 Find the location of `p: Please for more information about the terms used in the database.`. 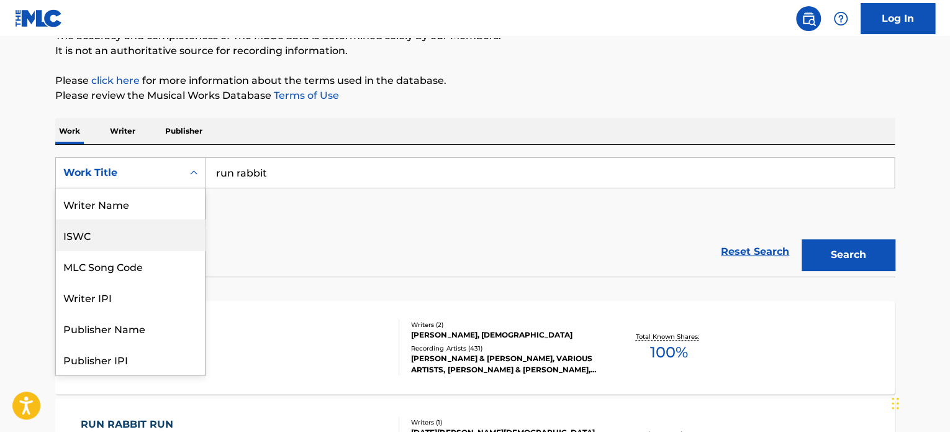

p: Please for more information about the terms used in the database. is located at coordinates (475, 81).